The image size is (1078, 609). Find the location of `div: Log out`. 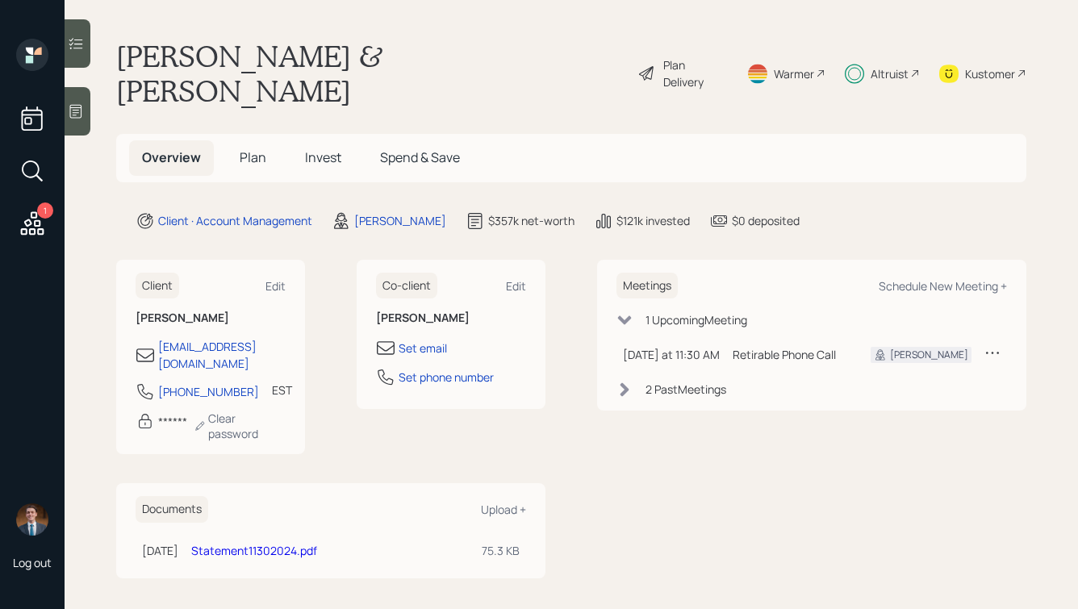

div: Log out is located at coordinates (32, 563).